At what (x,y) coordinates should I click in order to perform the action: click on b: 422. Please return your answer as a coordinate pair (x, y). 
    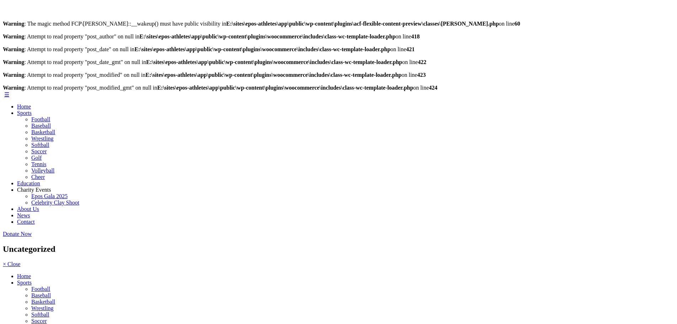
    Looking at the image, I should click on (422, 62).